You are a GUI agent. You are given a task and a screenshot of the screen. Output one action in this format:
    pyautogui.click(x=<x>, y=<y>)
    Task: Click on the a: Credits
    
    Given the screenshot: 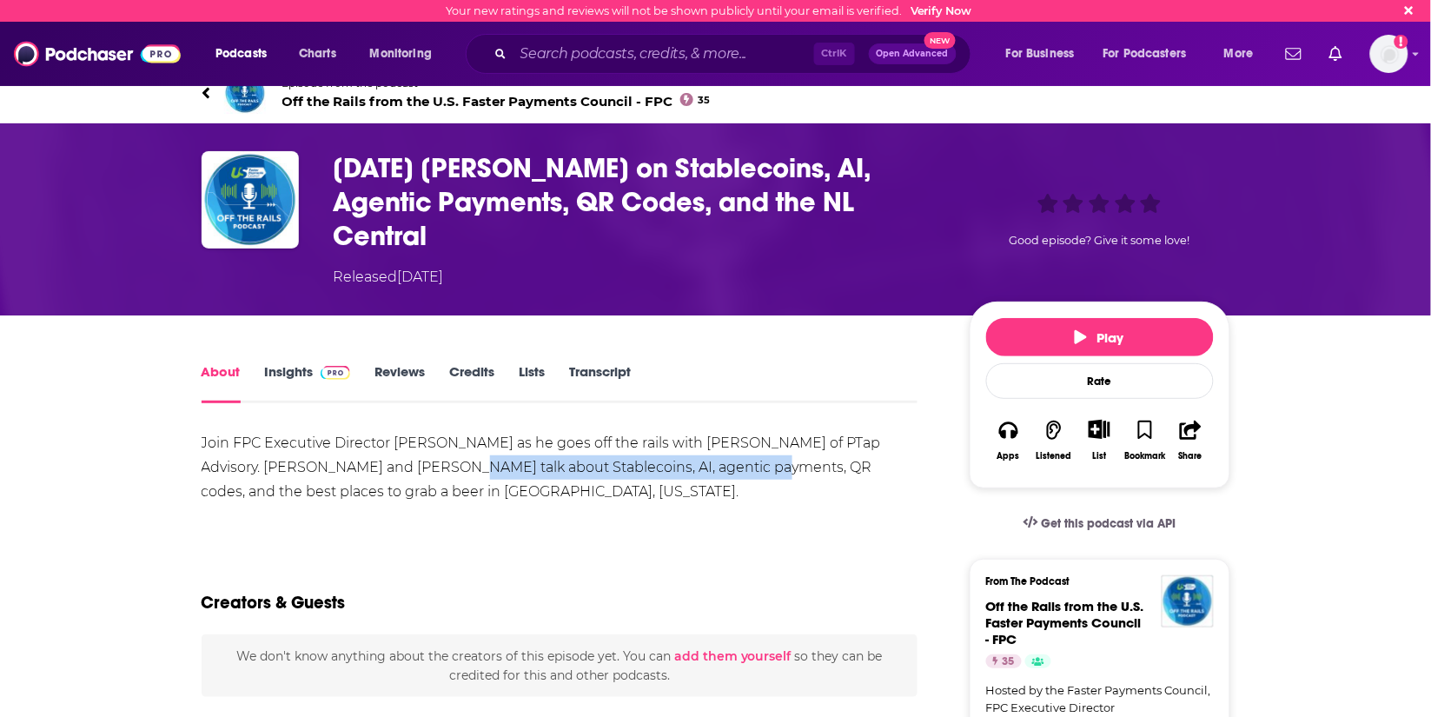 What is the action you would take?
    pyautogui.click(x=472, y=383)
    